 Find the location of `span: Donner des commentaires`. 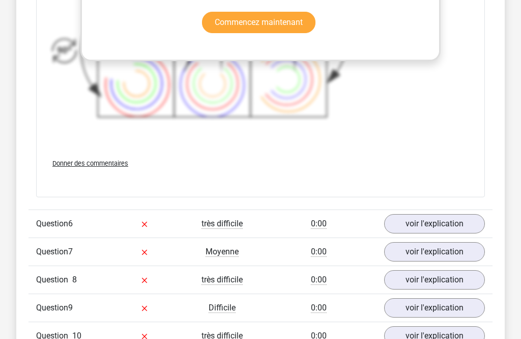

span: Donner des commentaires is located at coordinates (90, 163).